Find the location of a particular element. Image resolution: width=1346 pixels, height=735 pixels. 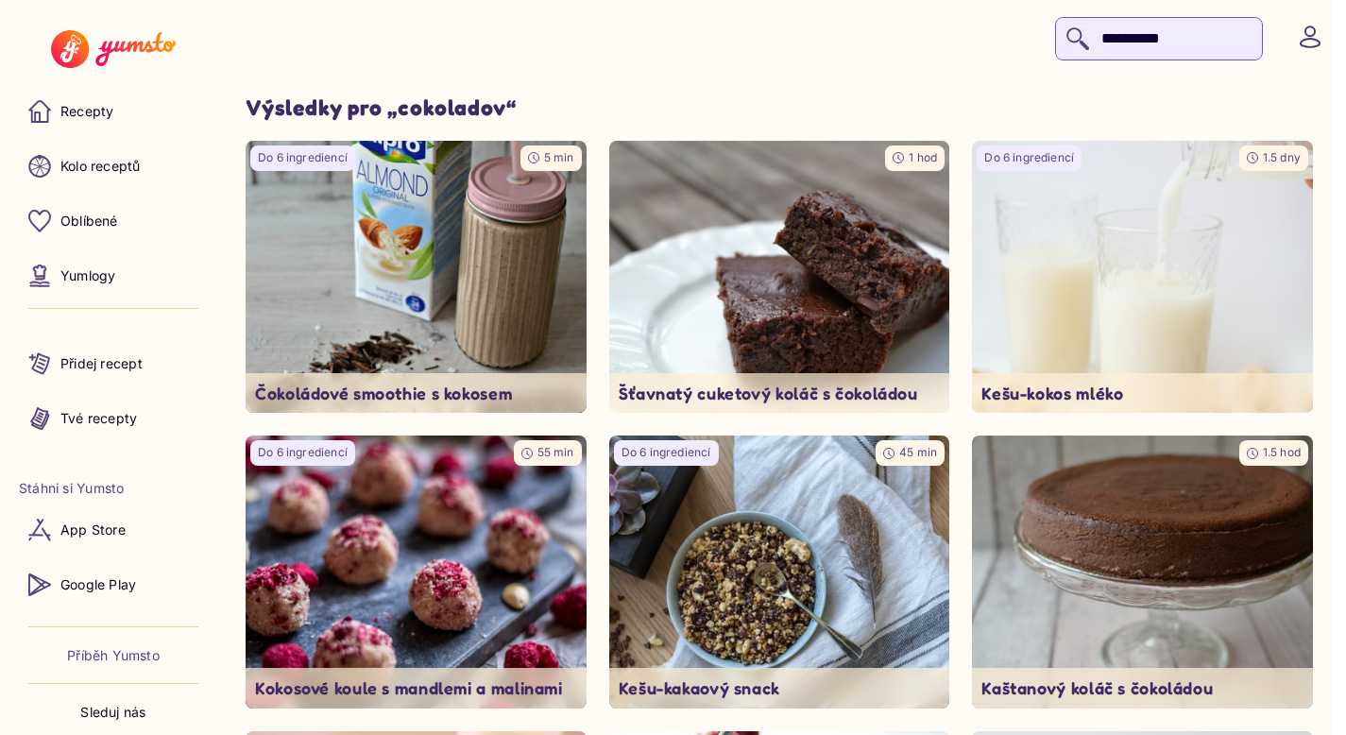

p: Yumlogy is located at coordinates (88, 276).